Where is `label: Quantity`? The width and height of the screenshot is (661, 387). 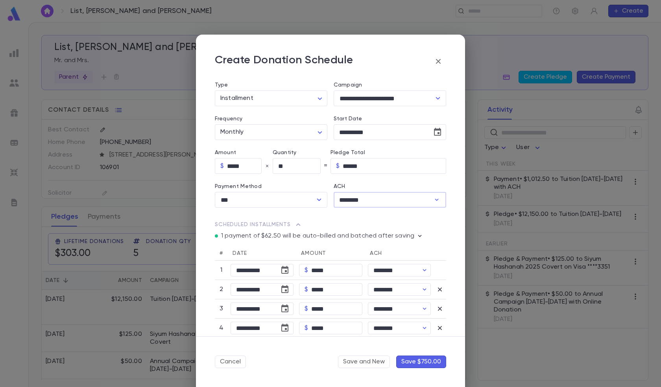
label: Quantity is located at coordinates (301, 153).